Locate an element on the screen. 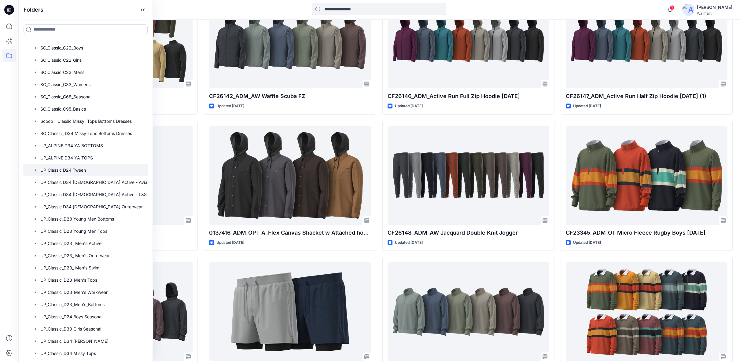 The width and height of the screenshot is (740, 362). img: avatar is located at coordinates (689, 10).